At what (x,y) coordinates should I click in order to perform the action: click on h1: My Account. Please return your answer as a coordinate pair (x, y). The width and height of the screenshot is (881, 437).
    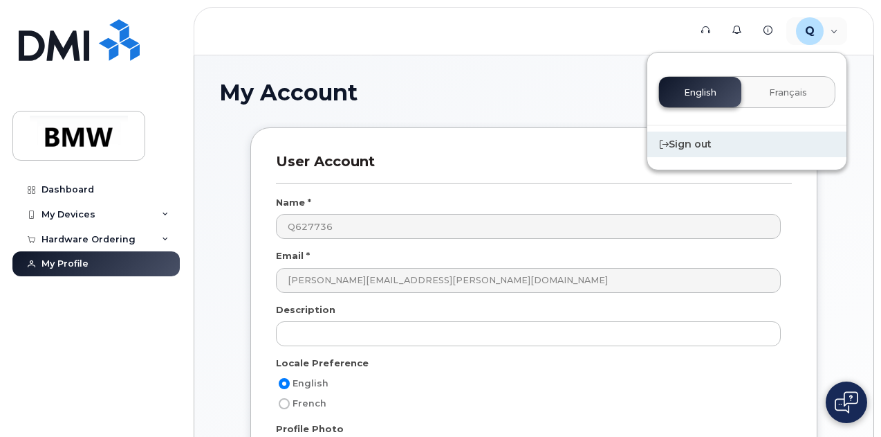
    Looking at the image, I should click on (534, 92).